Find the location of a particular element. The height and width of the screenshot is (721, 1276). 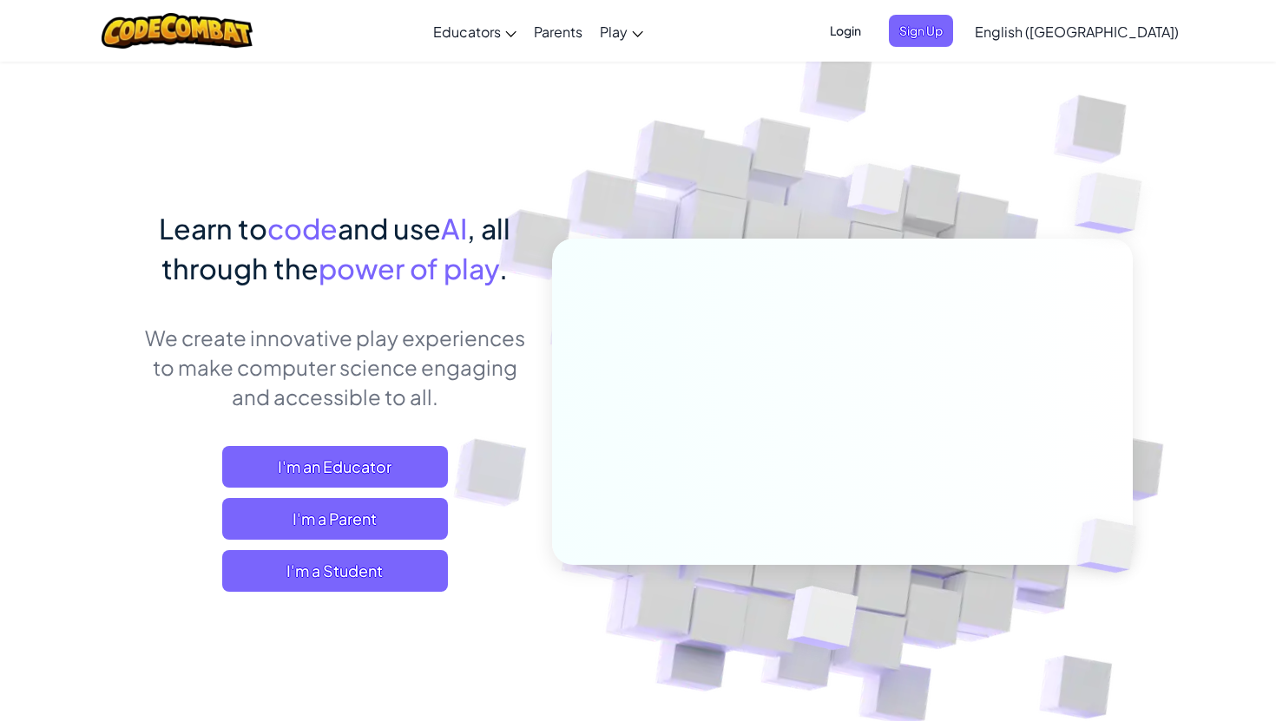

a: Parents is located at coordinates (558, 31).